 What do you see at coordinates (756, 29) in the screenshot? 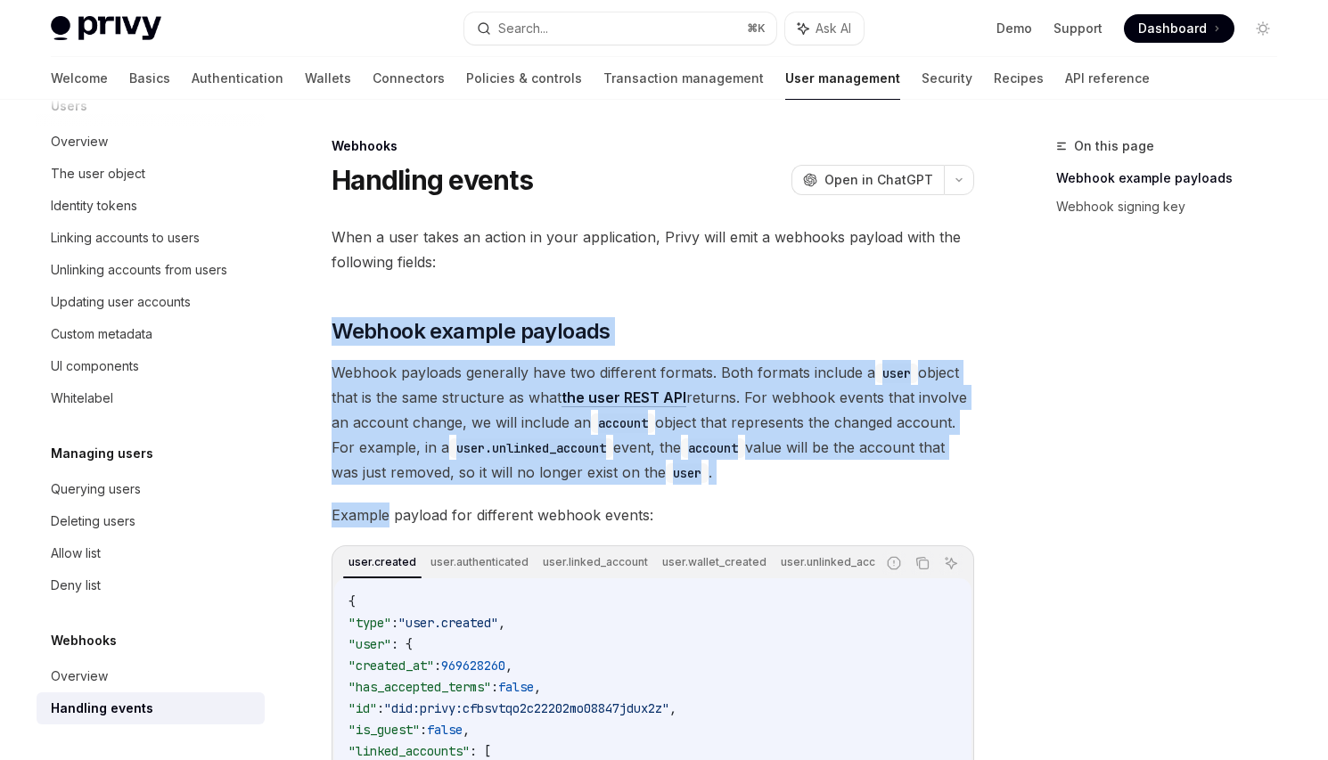
I see `span: ⌘ K` at bounding box center [756, 29].